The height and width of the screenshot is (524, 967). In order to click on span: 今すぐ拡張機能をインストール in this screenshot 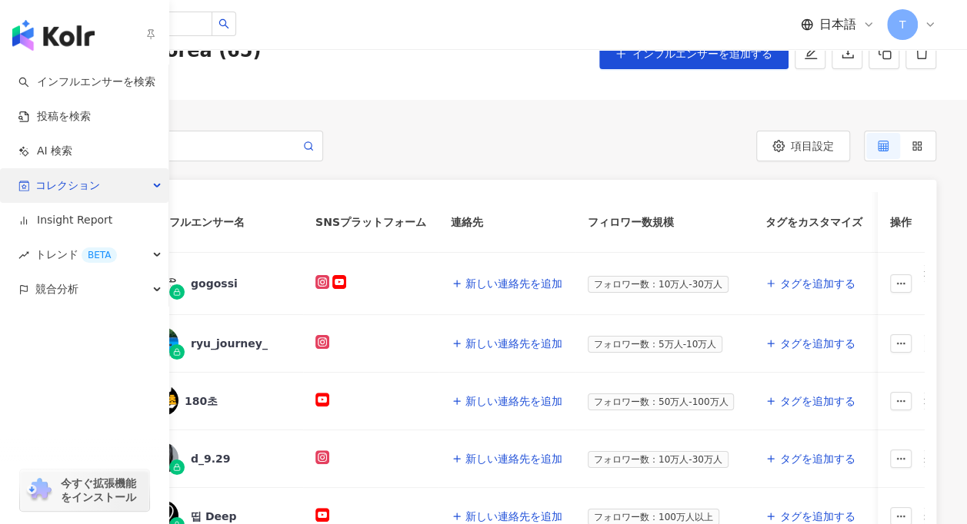, I will do `click(102, 491)`.